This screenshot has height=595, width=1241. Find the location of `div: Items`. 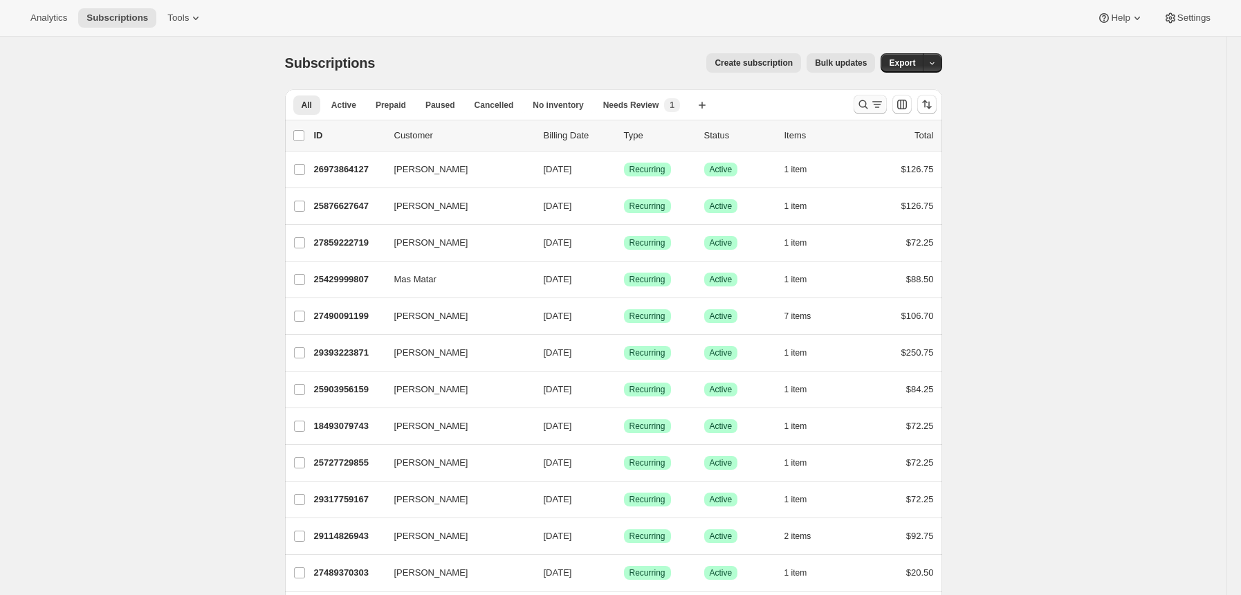

div: Items is located at coordinates (819, 136).